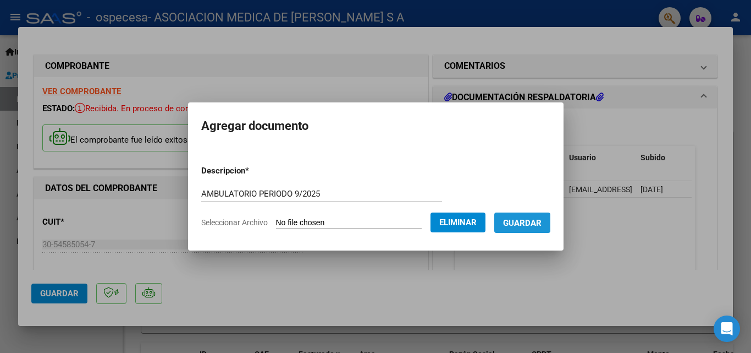 This screenshot has height=353, width=751. Describe the element at coordinates (458, 222) in the screenshot. I see `button: Eliminar` at that location.